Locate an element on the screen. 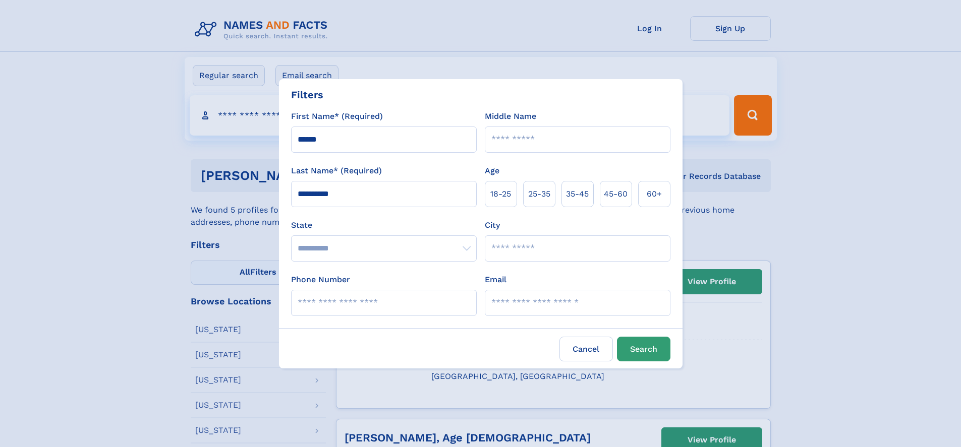  label: Middle Name is located at coordinates (510, 117).